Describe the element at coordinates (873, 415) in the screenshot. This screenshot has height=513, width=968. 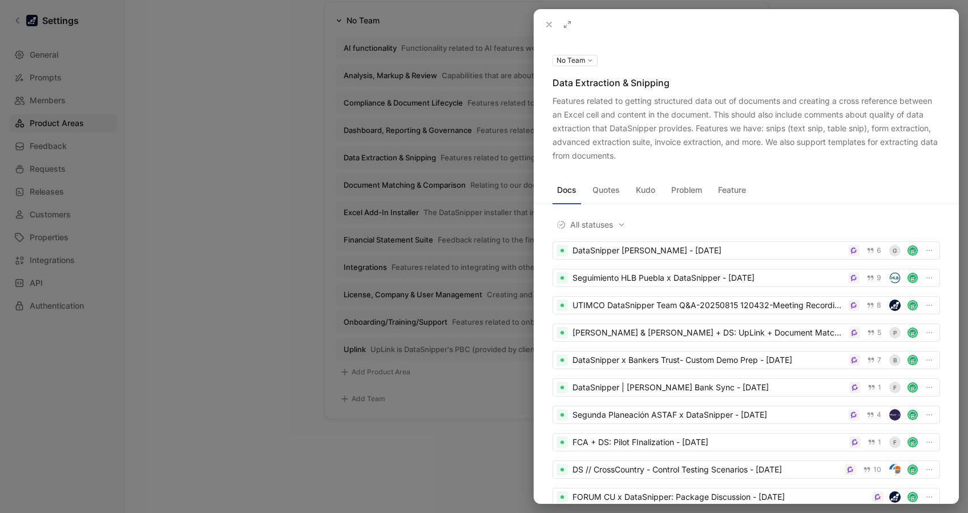
I see `button: 4` at that location.